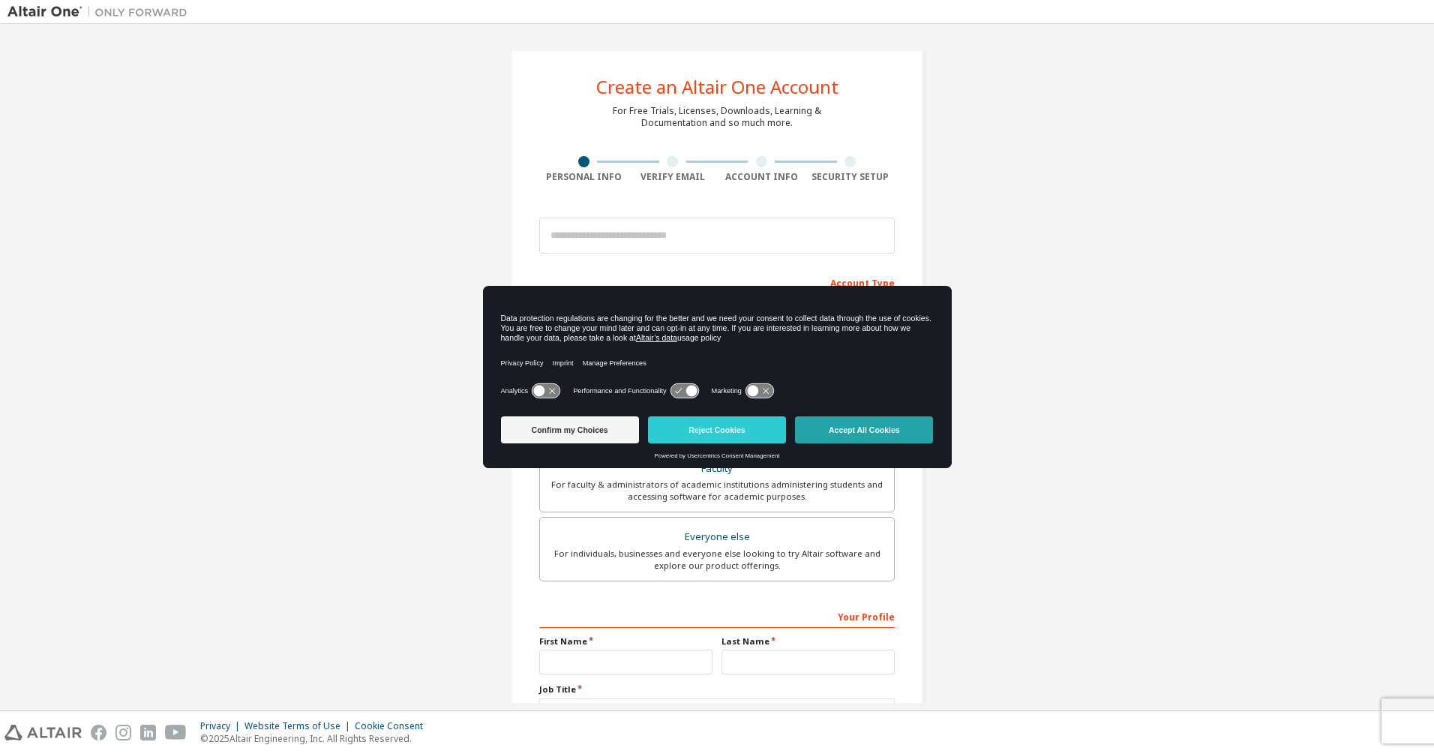 Image resolution: width=1434 pixels, height=754 pixels. I want to click on div: Faculty, so click(717, 469).